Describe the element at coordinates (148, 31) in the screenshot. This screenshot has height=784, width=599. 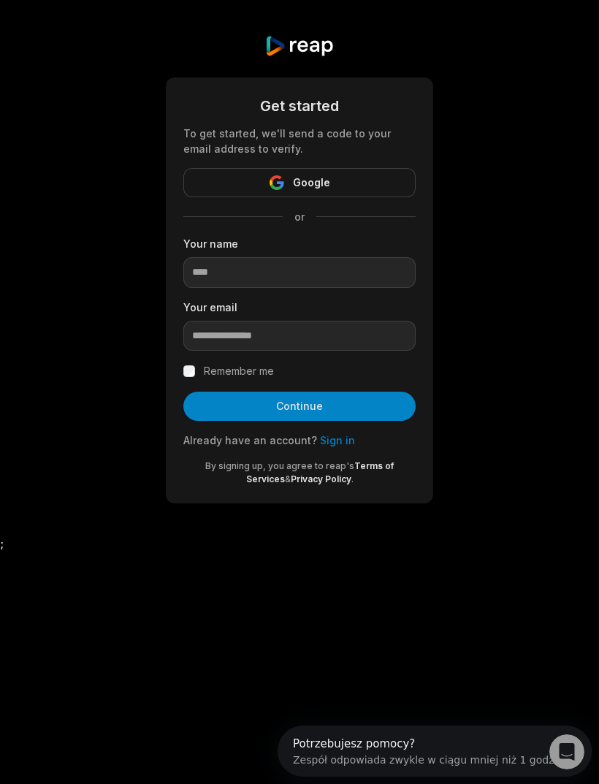
I see `div: Zespół odpowiada zwykle w ciągu mniej niż 1 godz.` at that location.